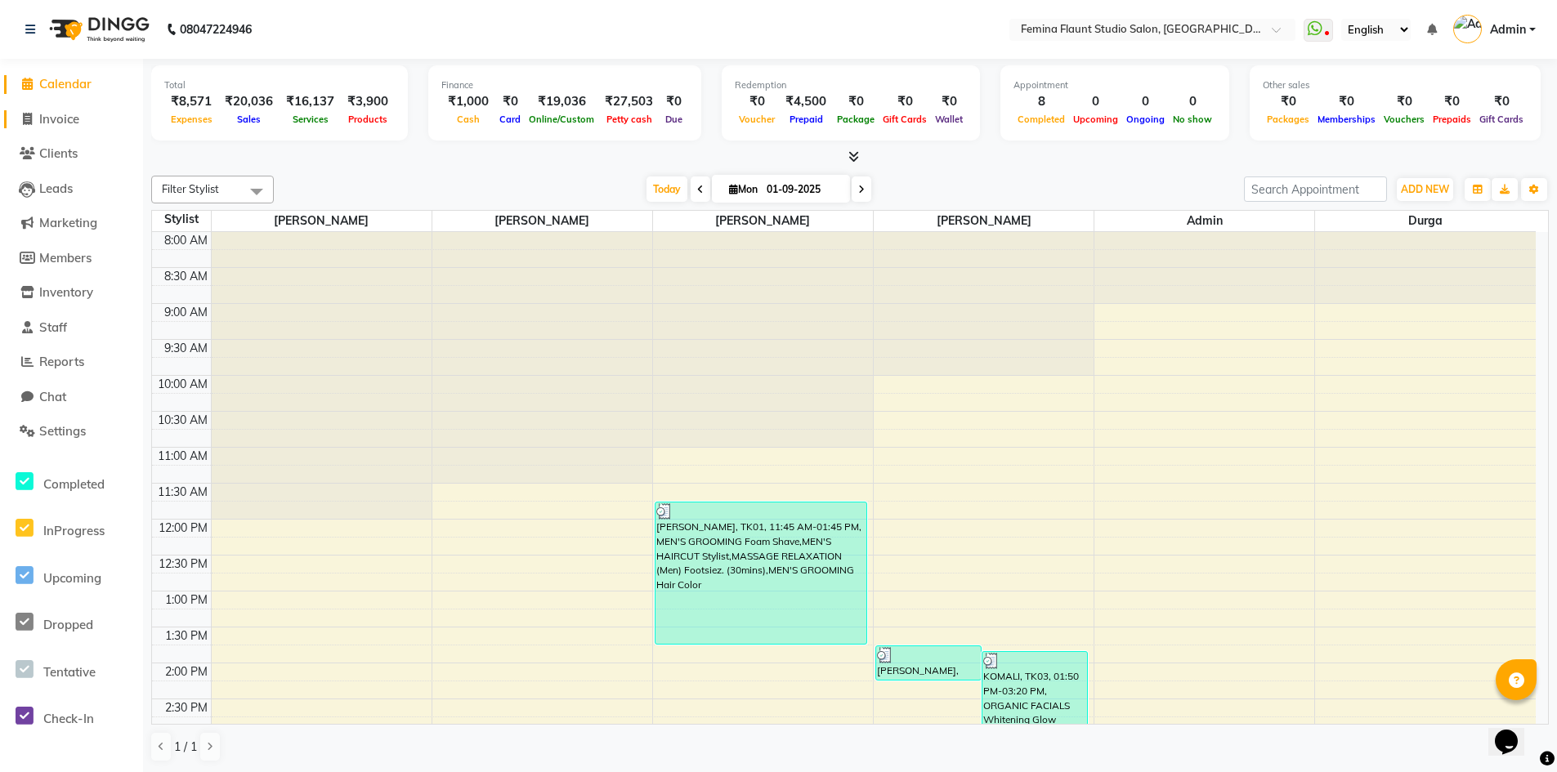  Describe the element at coordinates (248, 101) in the screenshot. I see `div: ₹20,036` at that location.